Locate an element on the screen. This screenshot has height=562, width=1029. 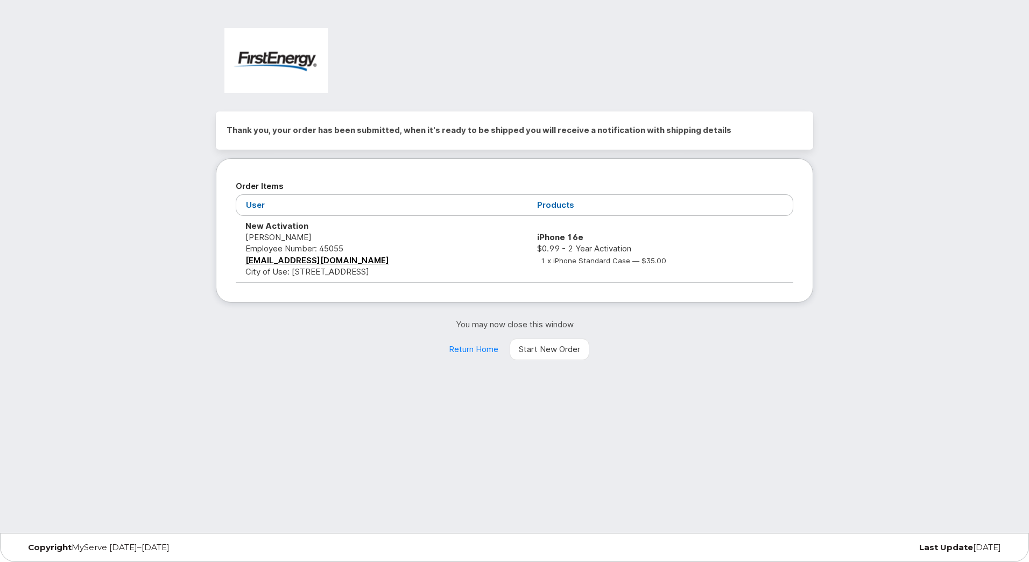
span: Employee Number: 45055 is located at coordinates (294, 248).